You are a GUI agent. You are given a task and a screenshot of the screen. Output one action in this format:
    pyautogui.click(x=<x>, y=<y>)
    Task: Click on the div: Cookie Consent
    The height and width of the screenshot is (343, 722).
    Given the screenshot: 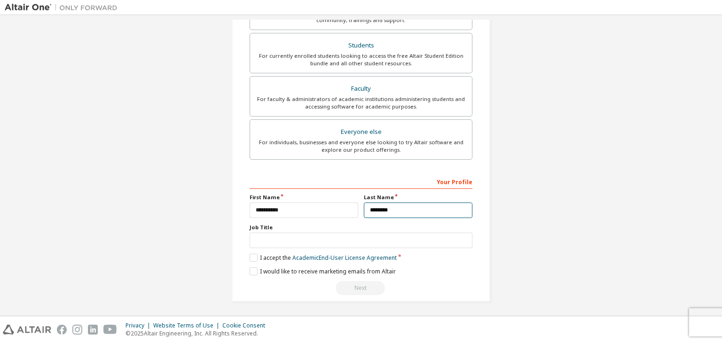 What is the action you would take?
    pyautogui.click(x=246, y=326)
    